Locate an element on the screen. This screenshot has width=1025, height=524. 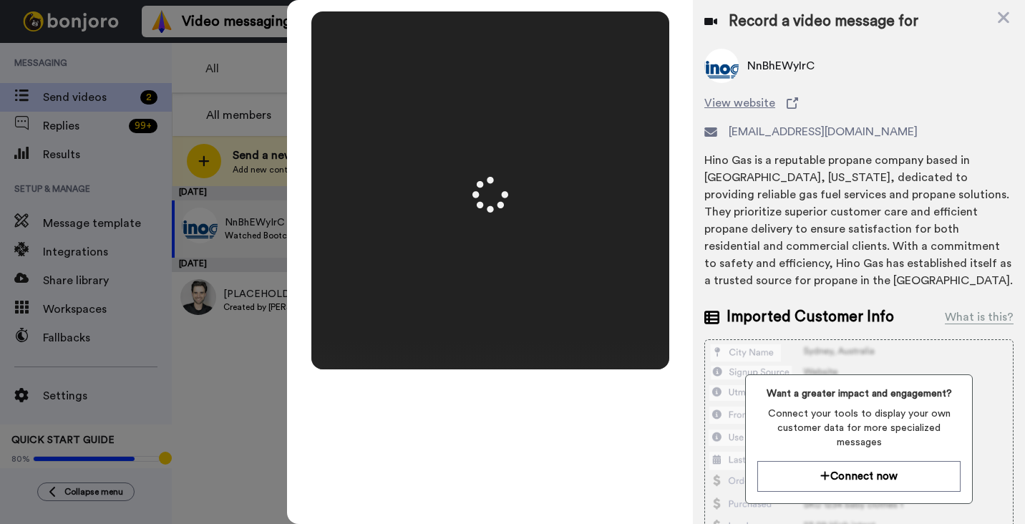
span: View website is located at coordinates (740, 103).